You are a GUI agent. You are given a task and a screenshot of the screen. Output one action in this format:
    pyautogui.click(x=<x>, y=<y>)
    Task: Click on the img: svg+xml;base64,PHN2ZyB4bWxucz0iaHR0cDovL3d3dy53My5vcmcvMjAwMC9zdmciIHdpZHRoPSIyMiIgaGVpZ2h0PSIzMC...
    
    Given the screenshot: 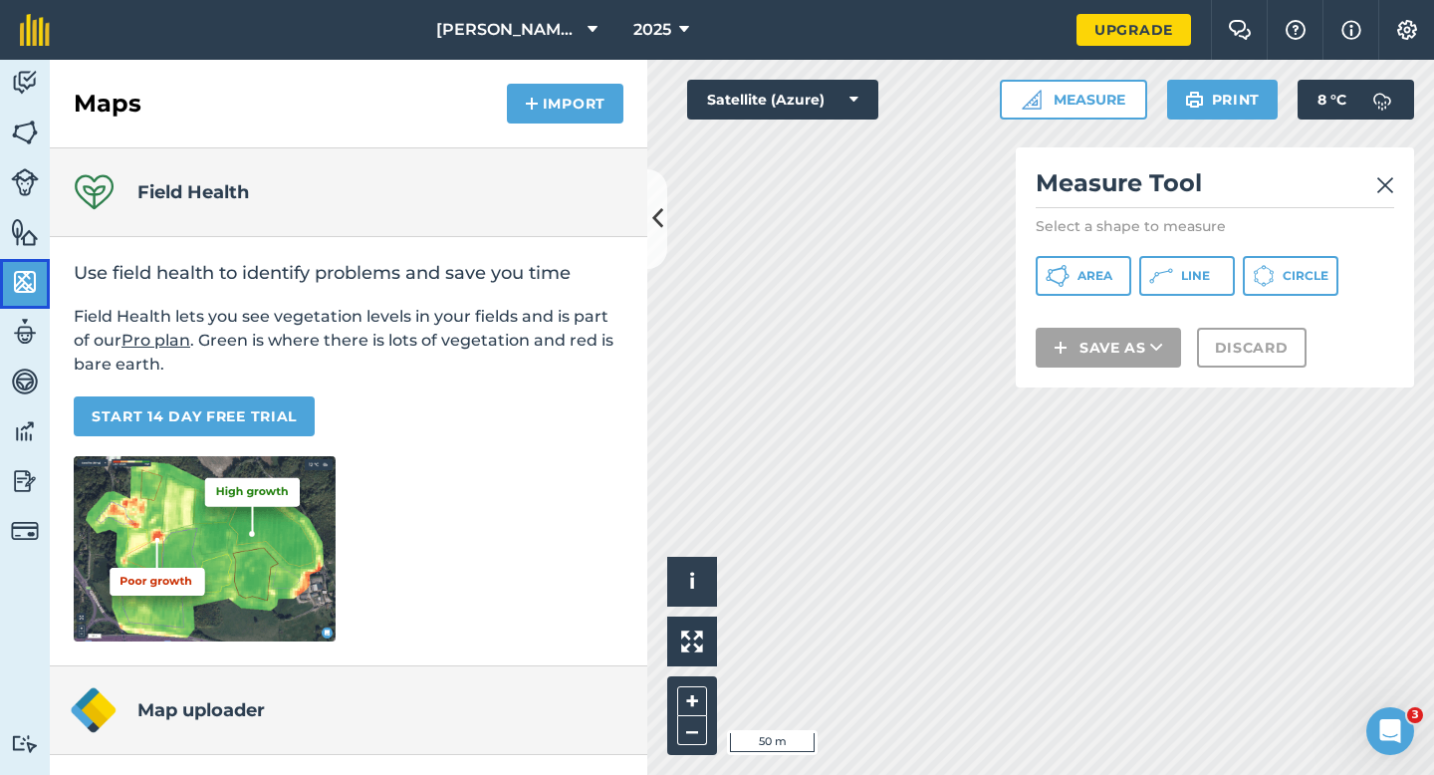 What is the action you would take?
    pyautogui.click(x=1385, y=185)
    